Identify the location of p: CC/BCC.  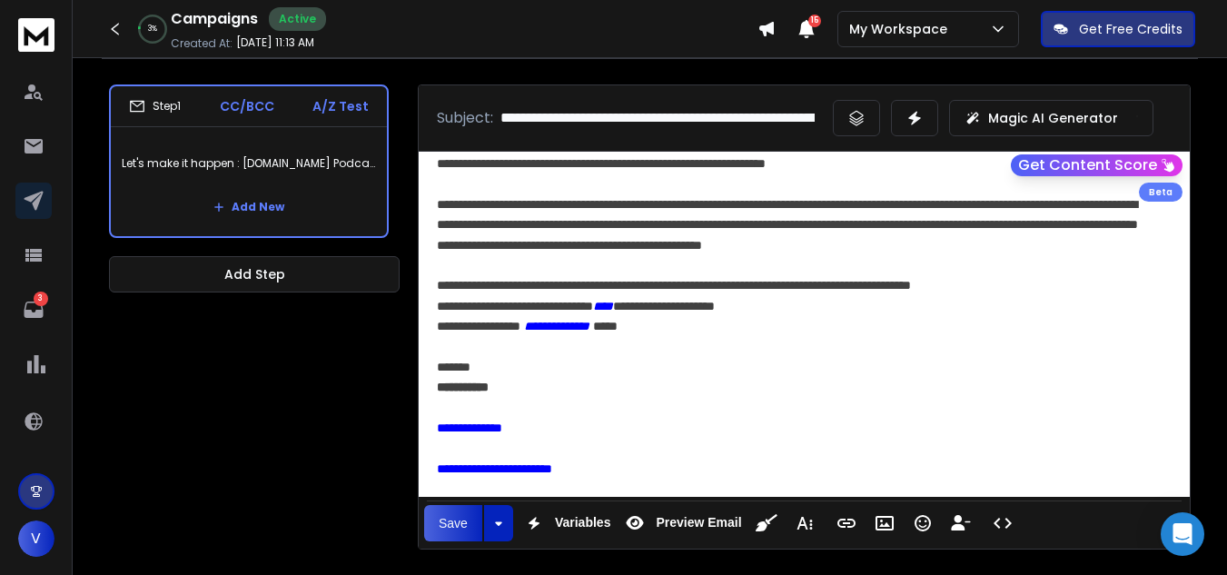
(247, 106).